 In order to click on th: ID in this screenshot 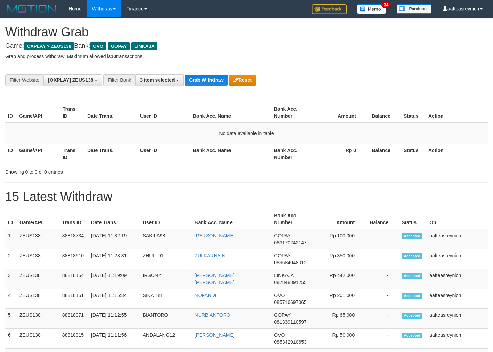, I will do `click(11, 112)`.